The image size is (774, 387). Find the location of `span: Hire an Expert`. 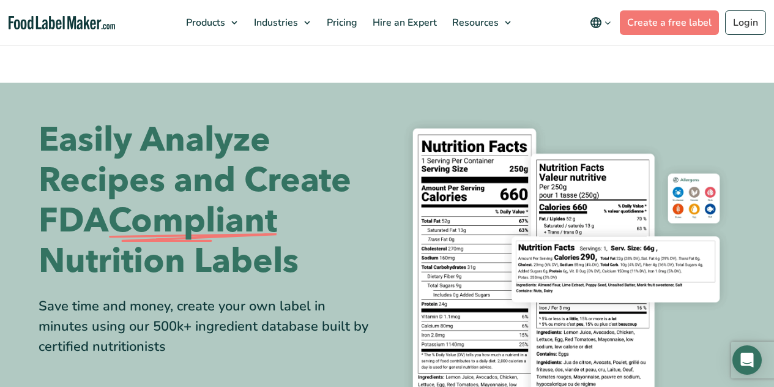

span: Hire an Expert is located at coordinates (403, 23).